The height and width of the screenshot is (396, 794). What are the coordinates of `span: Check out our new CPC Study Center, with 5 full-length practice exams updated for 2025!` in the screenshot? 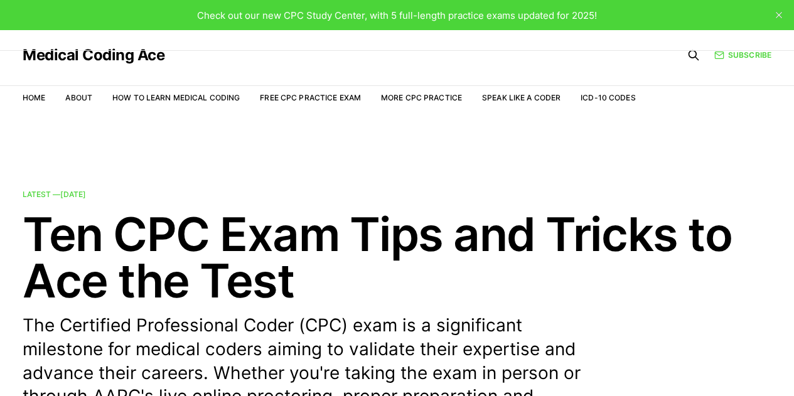 It's located at (397, 15).